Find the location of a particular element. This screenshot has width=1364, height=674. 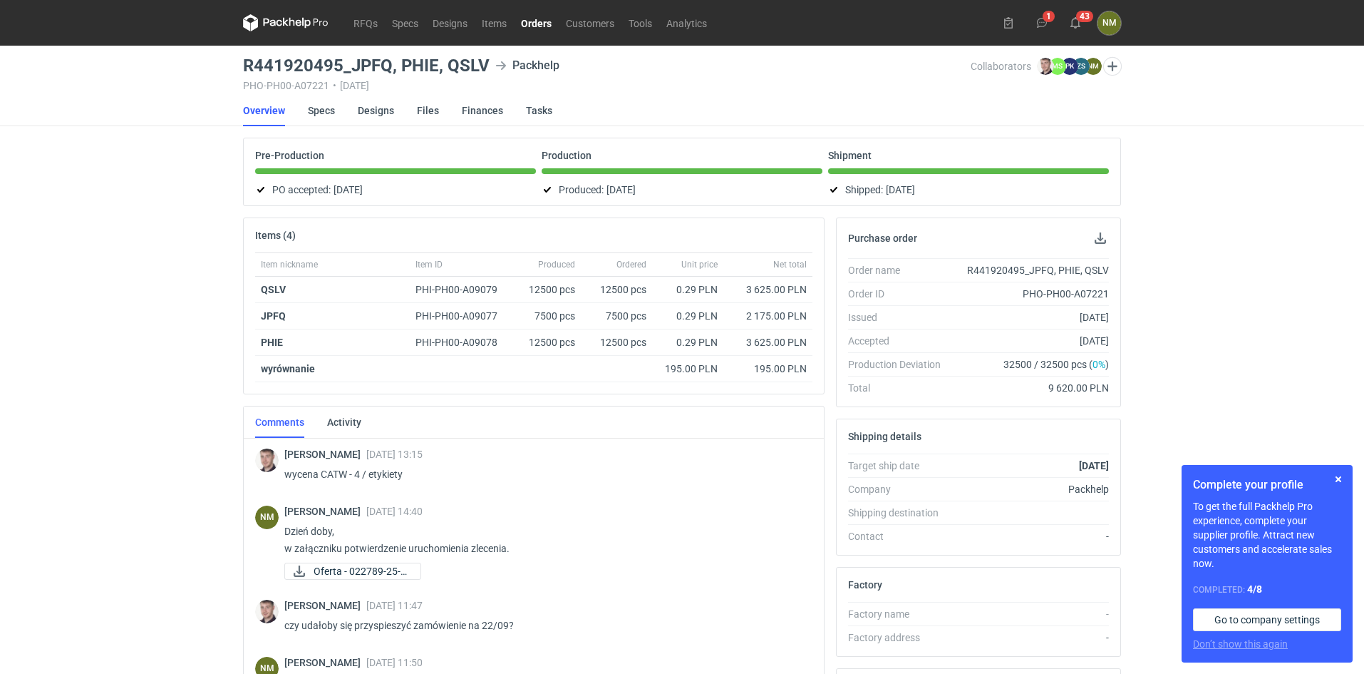

div: PHI-PH00-A09077 is located at coordinates (463, 316).